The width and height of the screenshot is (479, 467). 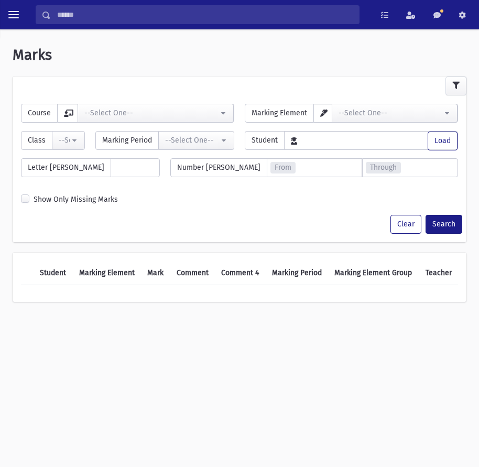 What do you see at coordinates (32, 54) in the screenshot?
I see `span: Marks` at bounding box center [32, 54].